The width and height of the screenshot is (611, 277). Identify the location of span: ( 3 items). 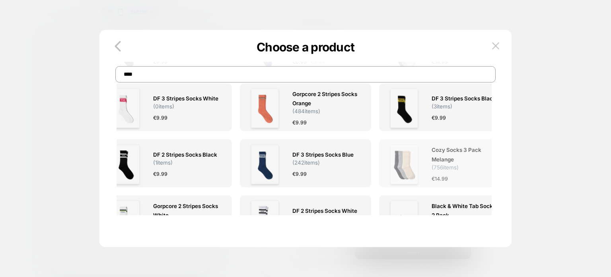
(442, 106).